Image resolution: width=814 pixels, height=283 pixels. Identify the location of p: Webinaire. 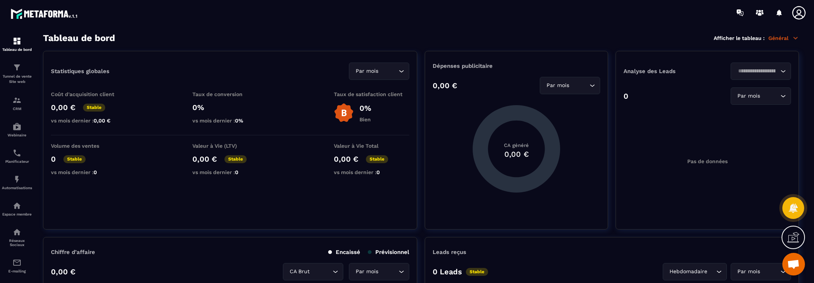
(17, 135).